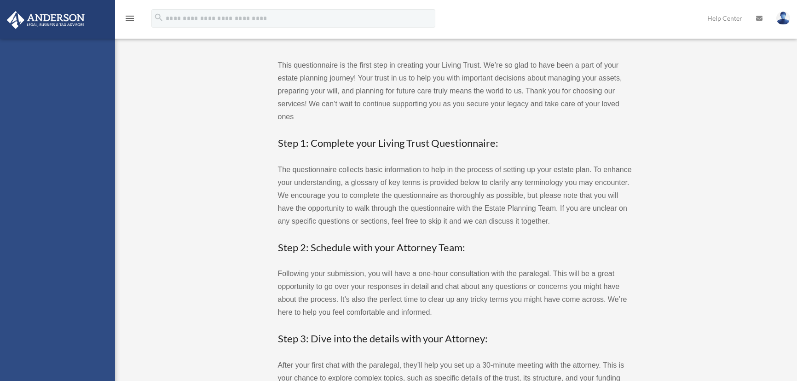 The width and height of the screenshot is (797, 381). Describe the element at coordinates (783, 18) in the screenshot. I see `img: User Pic` at that location.